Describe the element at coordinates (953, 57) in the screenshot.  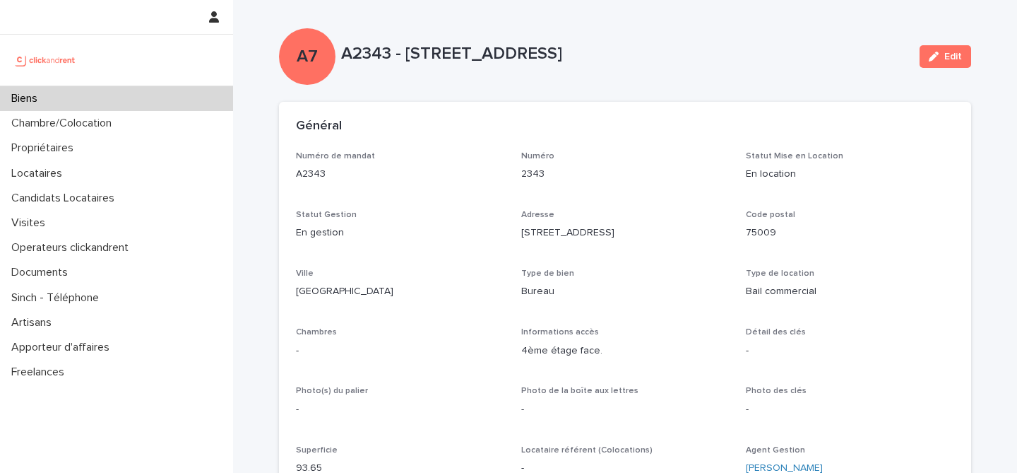
I see `span: Edit` at that location.